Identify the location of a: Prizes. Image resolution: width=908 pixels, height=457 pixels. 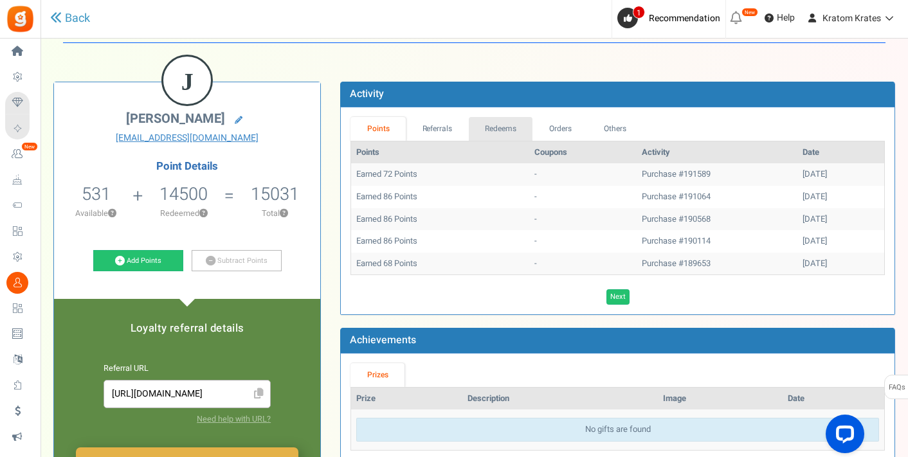
(378, 375).